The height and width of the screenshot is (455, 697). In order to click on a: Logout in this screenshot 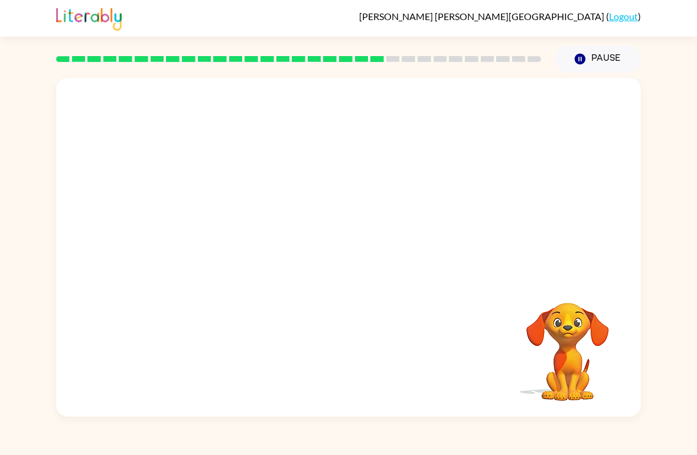, I will do `click(623, 16)`.